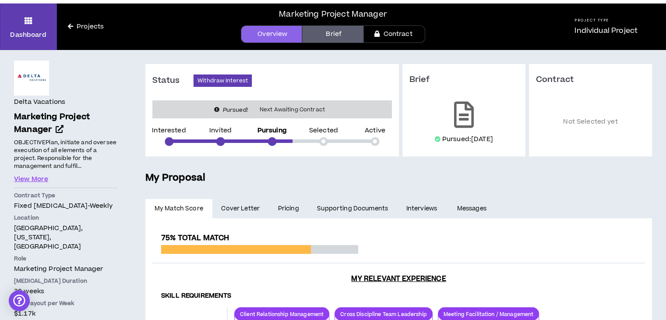 This screenshot has height=320, width=666. What do you see at coordinates (66, 303) in the screenshot?
I see `p: Est. Payout per Week` at bounding box center [66, 303].